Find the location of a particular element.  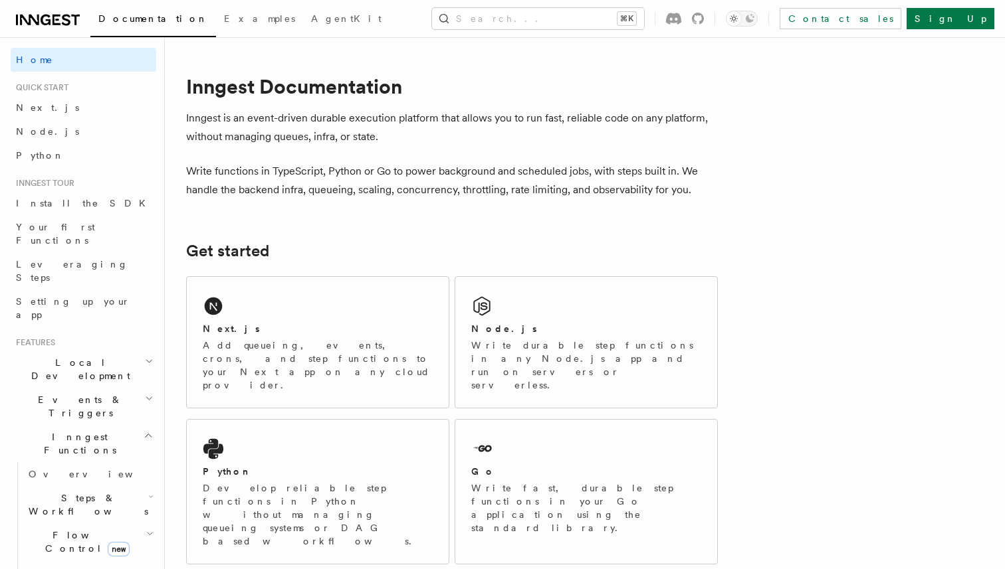

span: Python is located at coordinates (40, 155).